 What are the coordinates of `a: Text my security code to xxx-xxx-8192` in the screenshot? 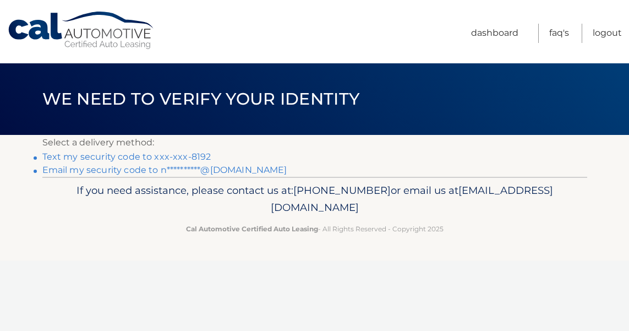 It's located at (127, 156).